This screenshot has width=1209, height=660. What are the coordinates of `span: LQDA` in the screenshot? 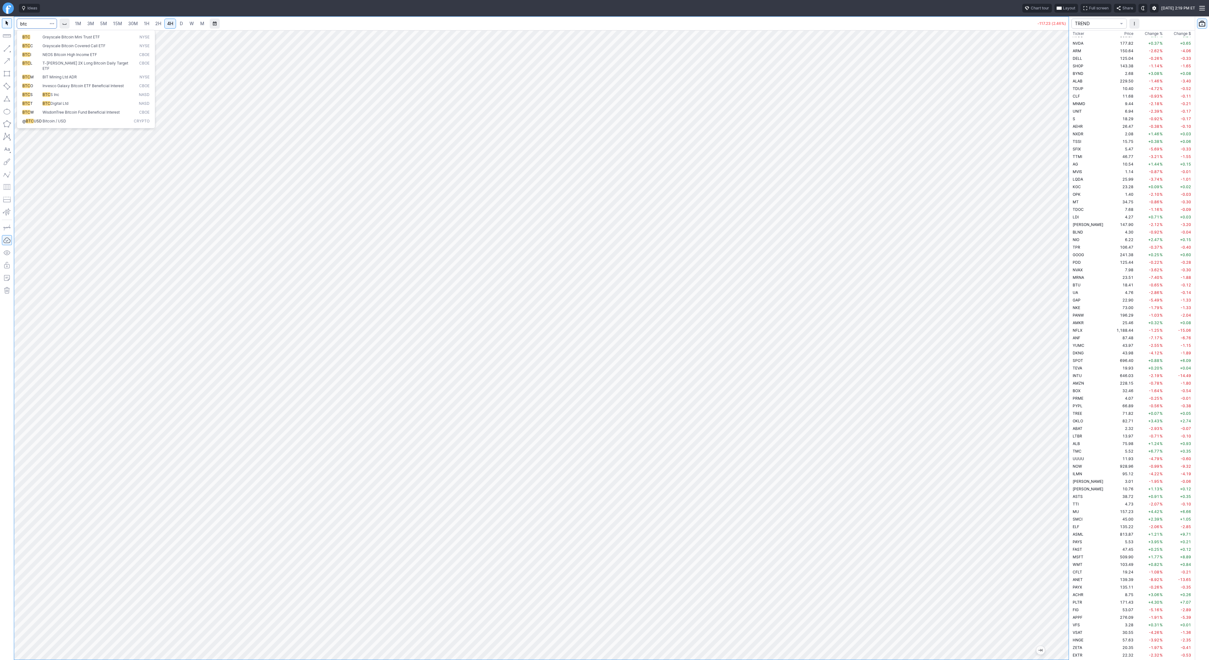 It's located at (1077, 179).